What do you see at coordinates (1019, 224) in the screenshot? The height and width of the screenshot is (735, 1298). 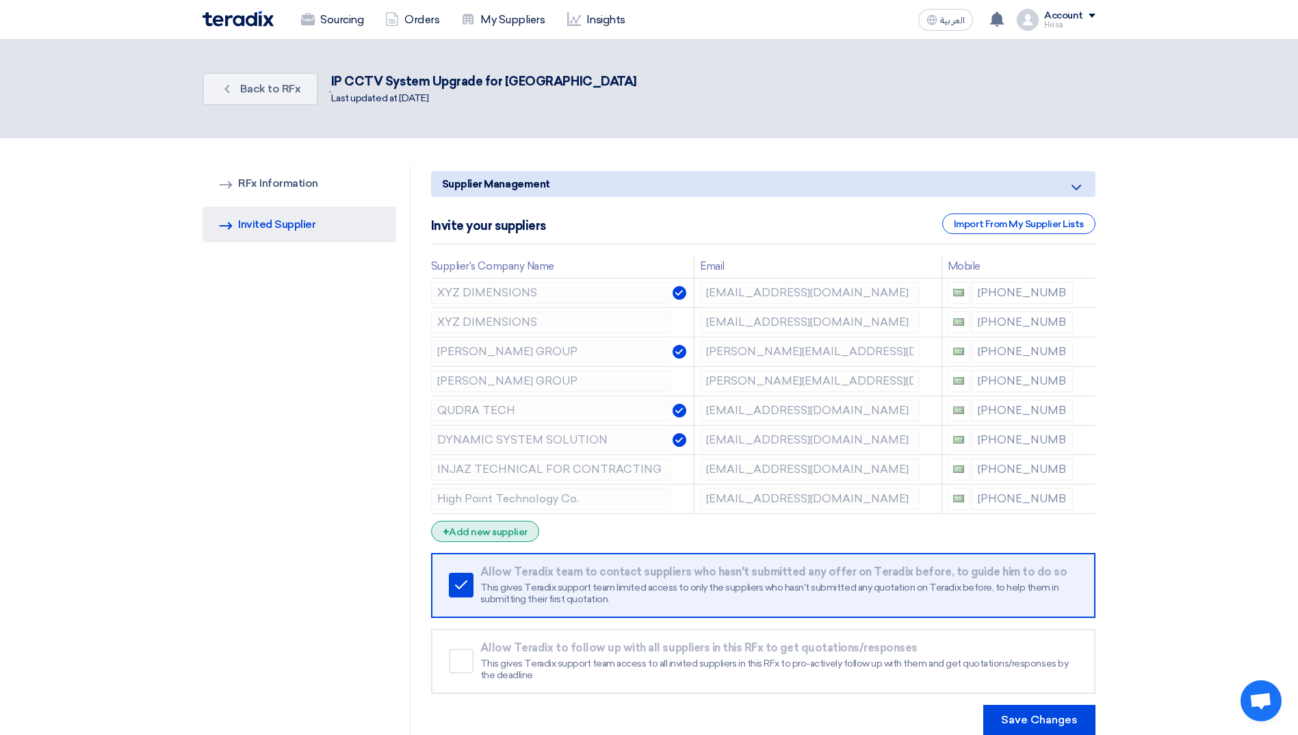 I see `div: Import From My Supplier Lists` at bounding box center [1019, 224].